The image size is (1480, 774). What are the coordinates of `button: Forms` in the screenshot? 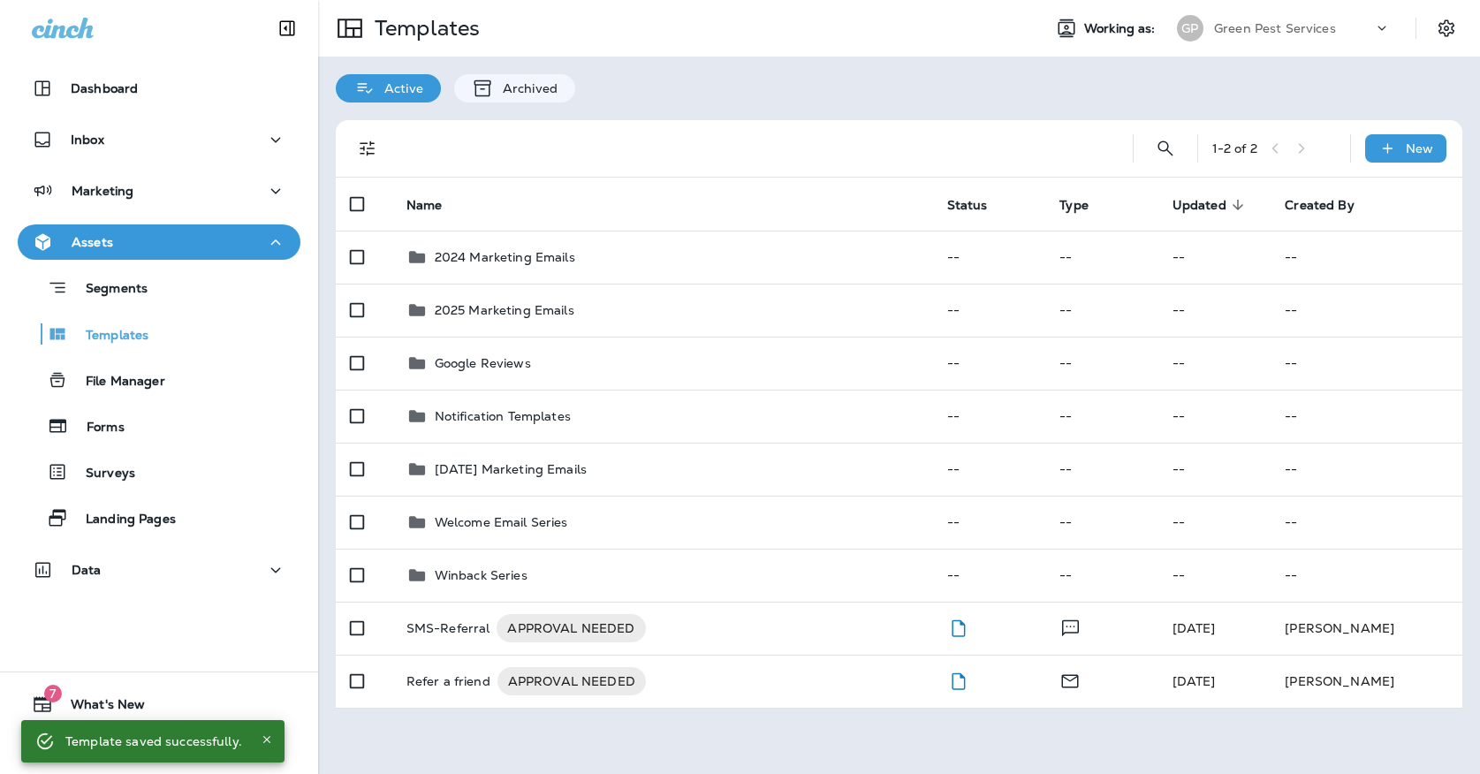 It's located at (159, 426).